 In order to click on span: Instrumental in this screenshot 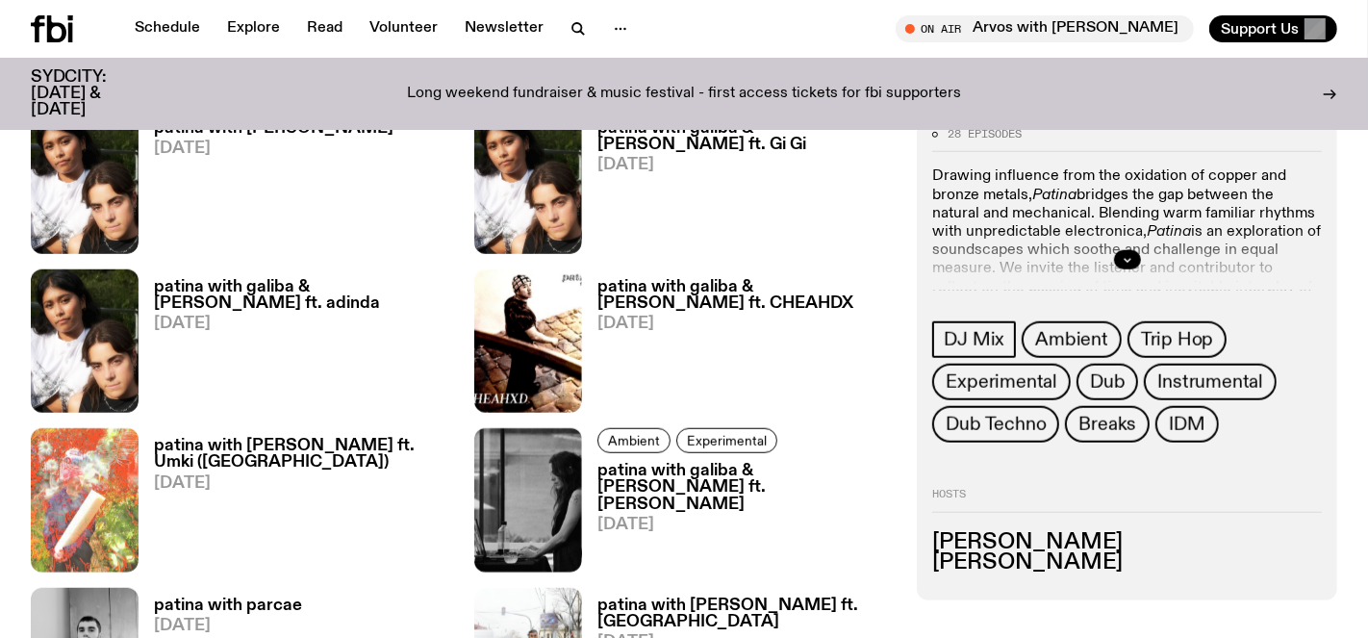, I will do `click(1210, 383)`.